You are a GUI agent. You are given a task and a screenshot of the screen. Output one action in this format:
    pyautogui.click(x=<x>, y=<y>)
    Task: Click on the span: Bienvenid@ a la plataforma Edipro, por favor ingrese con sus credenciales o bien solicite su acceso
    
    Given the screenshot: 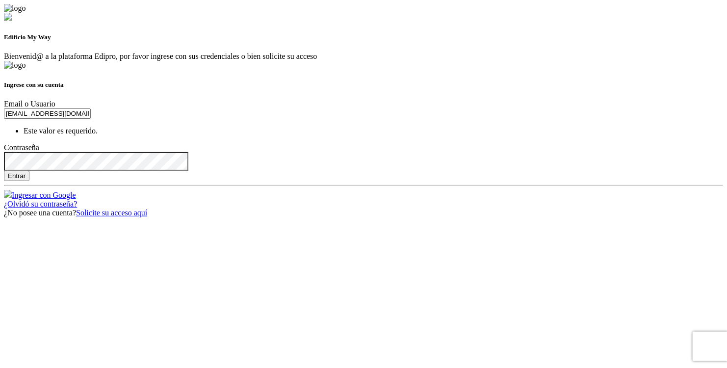 What is the action you would take?
    pyautogui.click(x=160, y=56)
    